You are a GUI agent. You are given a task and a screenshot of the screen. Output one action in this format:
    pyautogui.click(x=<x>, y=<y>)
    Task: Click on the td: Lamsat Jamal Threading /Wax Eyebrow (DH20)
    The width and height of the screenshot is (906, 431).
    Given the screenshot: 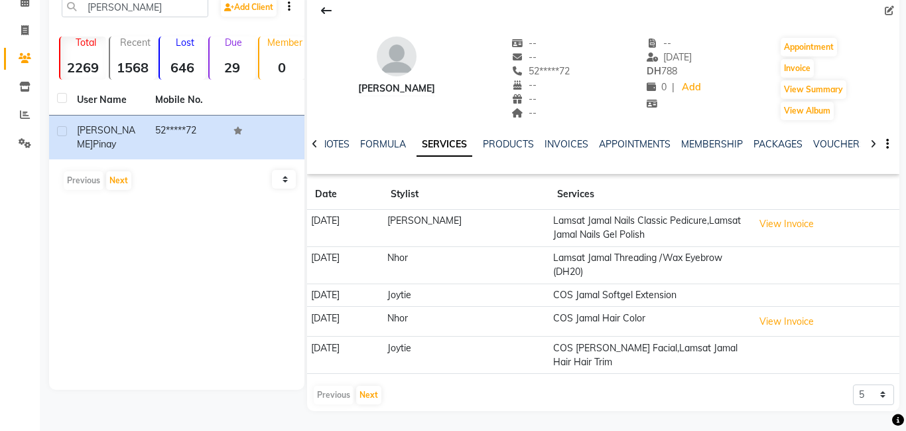 What is the action you would take?
    pyautogui.click(x=649, y=265)
    